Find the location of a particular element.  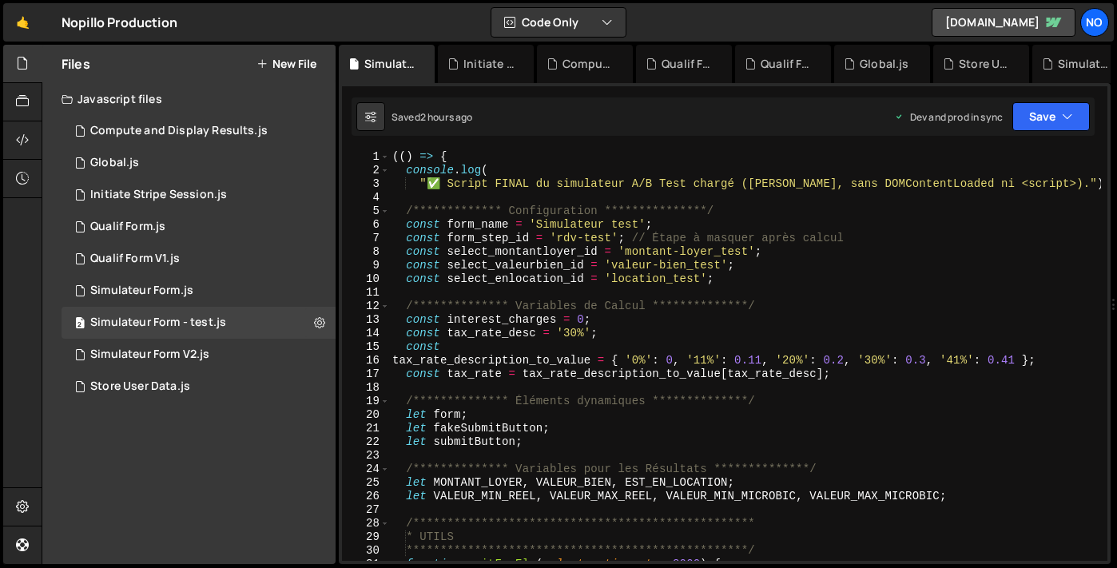

div: 2 hours ago is located at coordinates (447, 117).